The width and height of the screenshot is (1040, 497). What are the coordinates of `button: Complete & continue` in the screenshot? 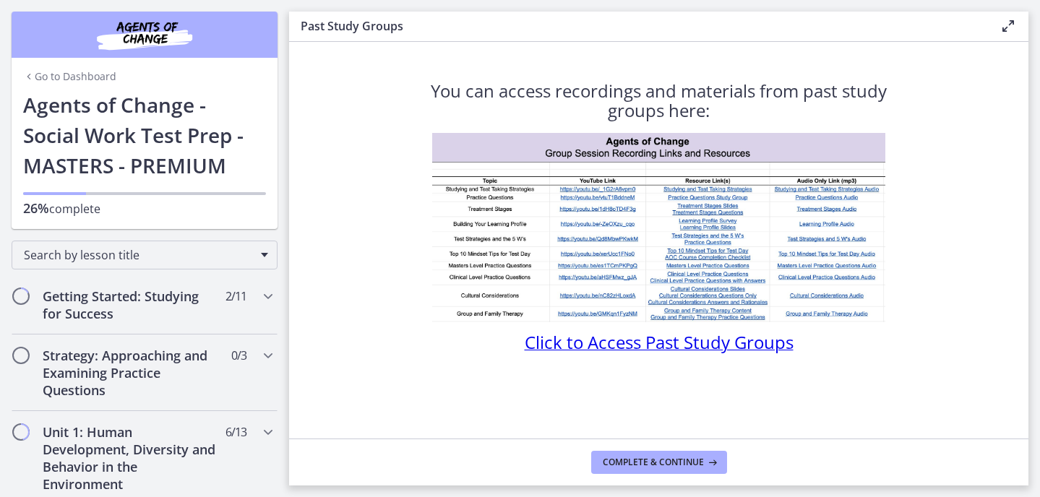 It's located at (659, 463).